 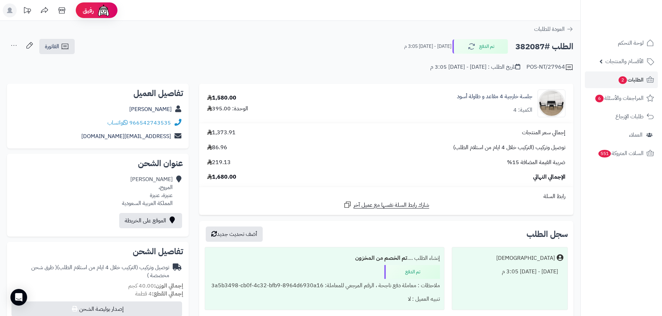 What do you see at coordinates (100, 272) in the screenshot?
I see `span: ( طرق شحن مخصصة )` at bounding box center [100, 272].